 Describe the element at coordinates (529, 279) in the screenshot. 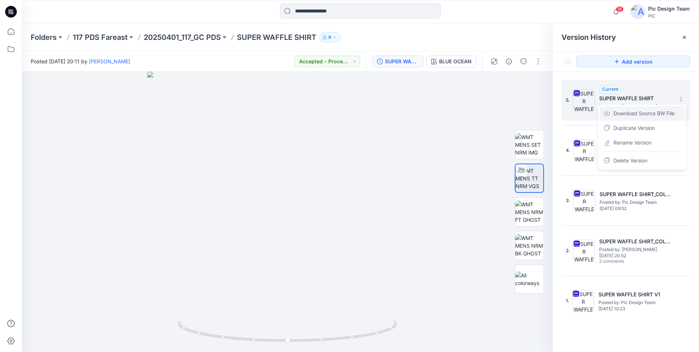

I see `img: All colorways` at that location.